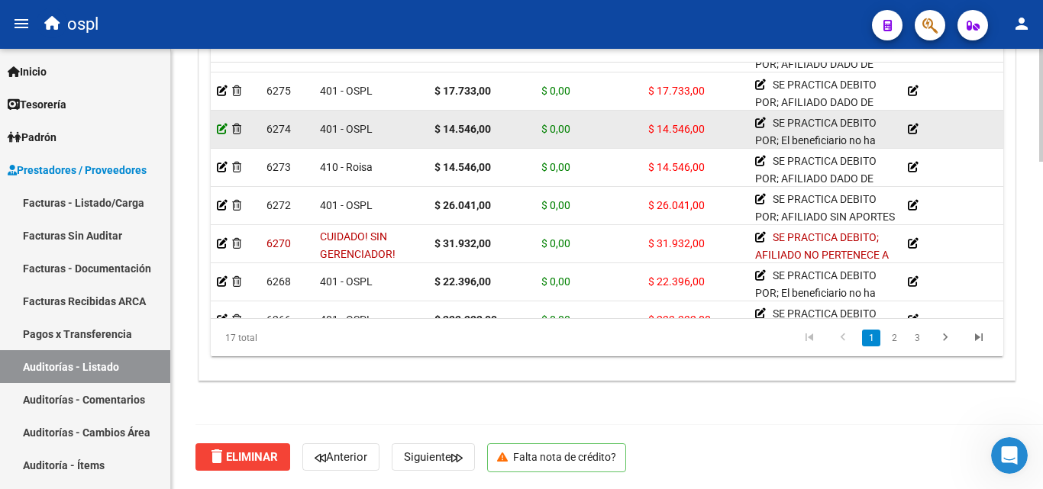 This screenshot has height=489, width=1043. I want to click on span: SE PRACTICA DEBITO; AFILIADO NO PERTENECE A ESTA O.S, so click(821, 255).